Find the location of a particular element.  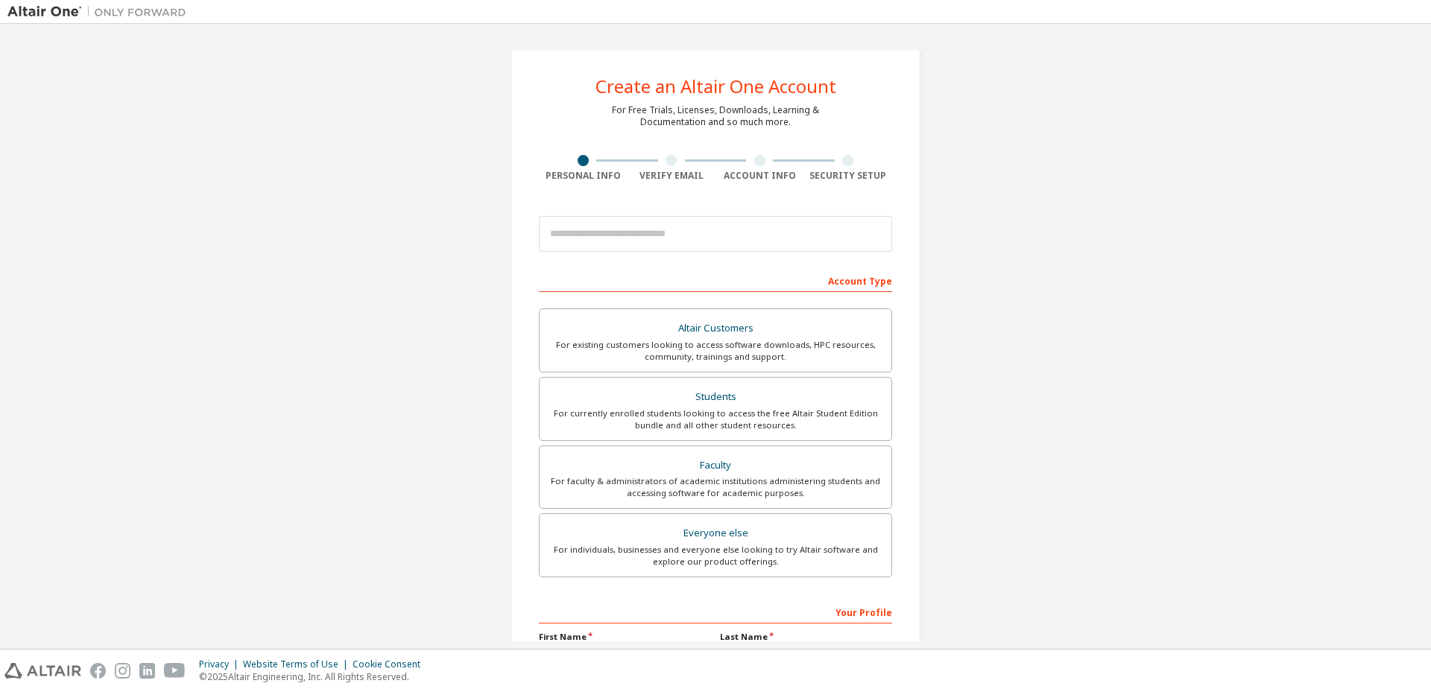

img: youtube.svg is located at coordinates (174, 671).